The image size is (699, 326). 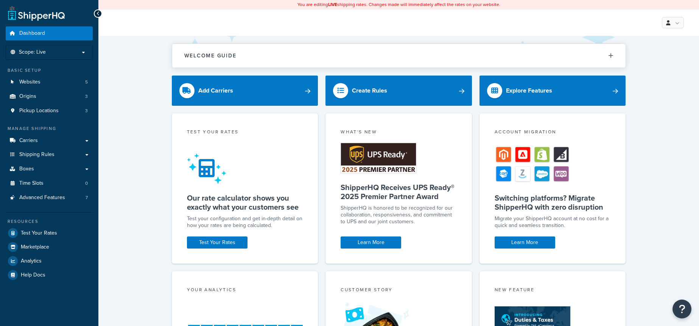 I want to click on a: Carriers, so click(x=49, y=141).